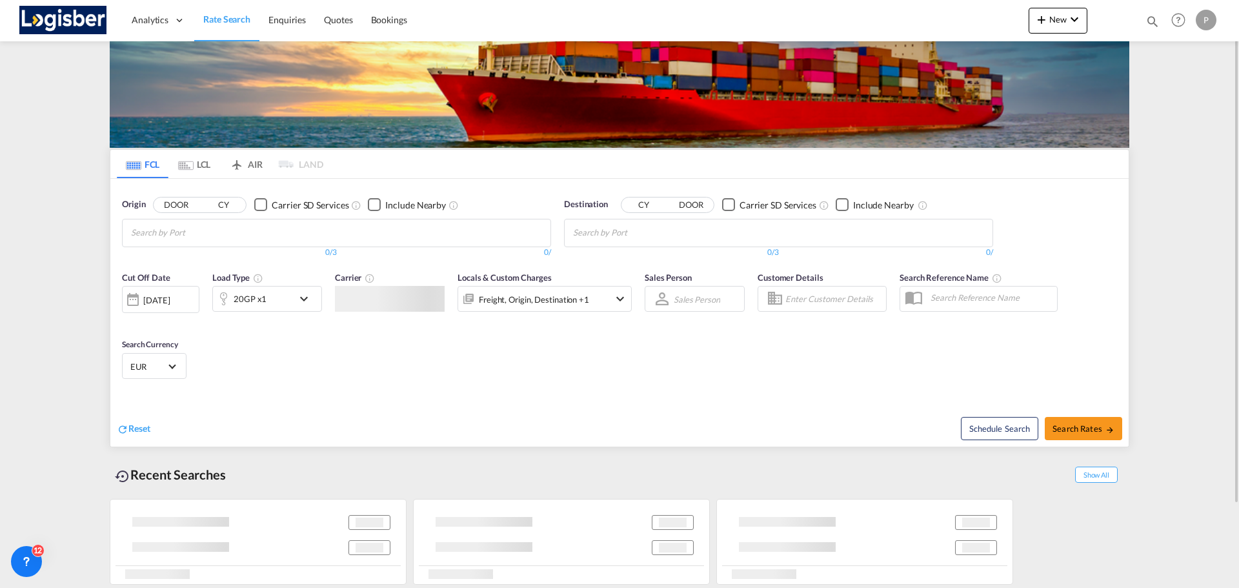  I want to click on md-tab-item: AIR, so click(246, 164).